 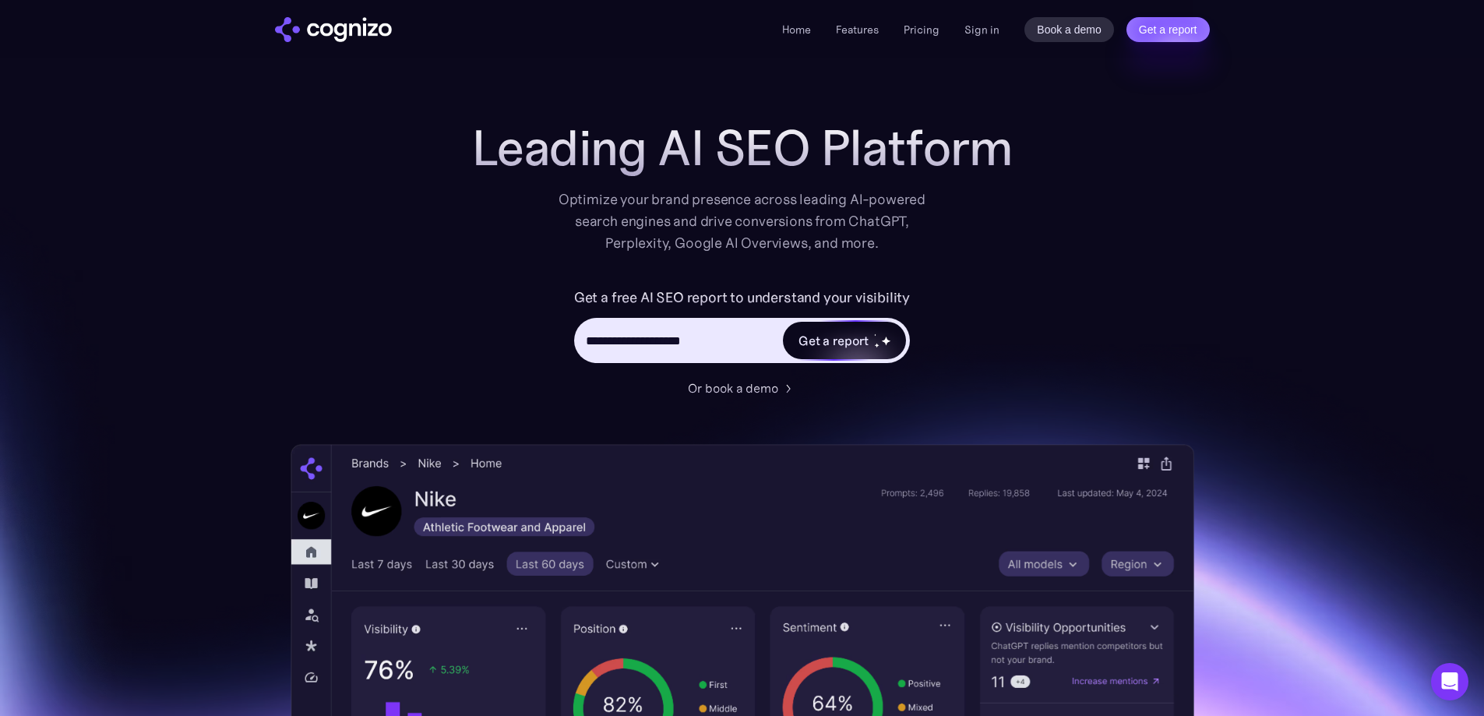 I want to click on label: Get a free AI SEO report to understand your visibility, so click(x=742, y=298).